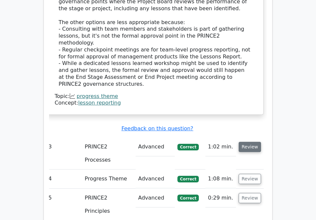 The image size is (316, 220). What do you see at coordinates (221, 198) in the screenshot?
I see `td: 0:29 min.` at bounding box center [221, 198].